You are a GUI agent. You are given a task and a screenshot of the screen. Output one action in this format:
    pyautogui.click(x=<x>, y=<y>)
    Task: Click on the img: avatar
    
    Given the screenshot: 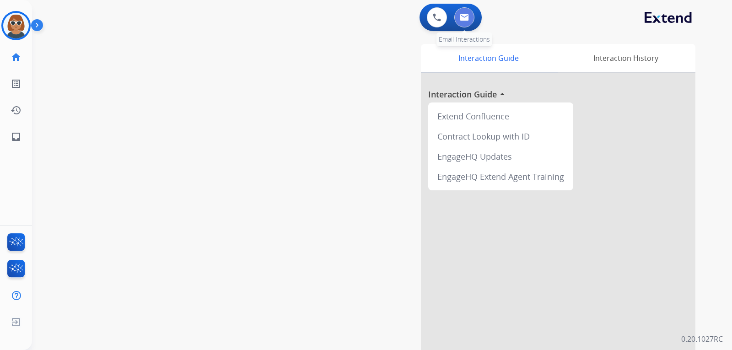 What is the action you would take?
    pyautogui.click(x=16, y=26)
    